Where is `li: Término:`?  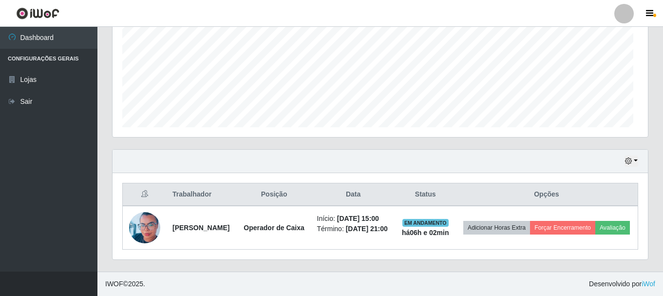 li: Término: is located at coordinates (353, 229).